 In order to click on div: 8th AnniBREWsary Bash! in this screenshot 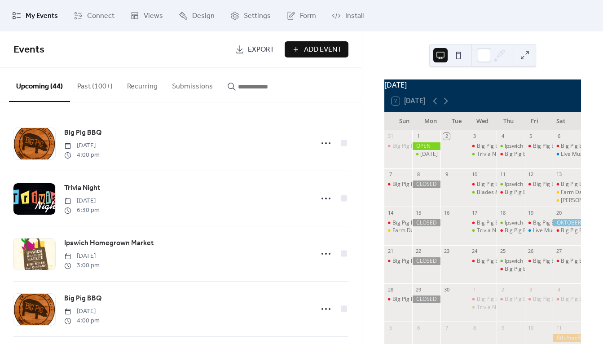, I will do `click(567, 338)`.